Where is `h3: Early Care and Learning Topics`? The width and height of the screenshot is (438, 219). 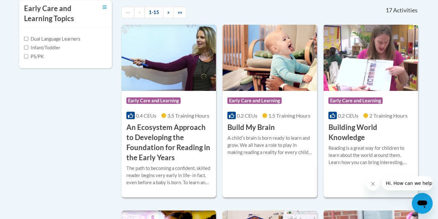 h3: Early Care and Learning Topics is located at coordinates (55, 14).